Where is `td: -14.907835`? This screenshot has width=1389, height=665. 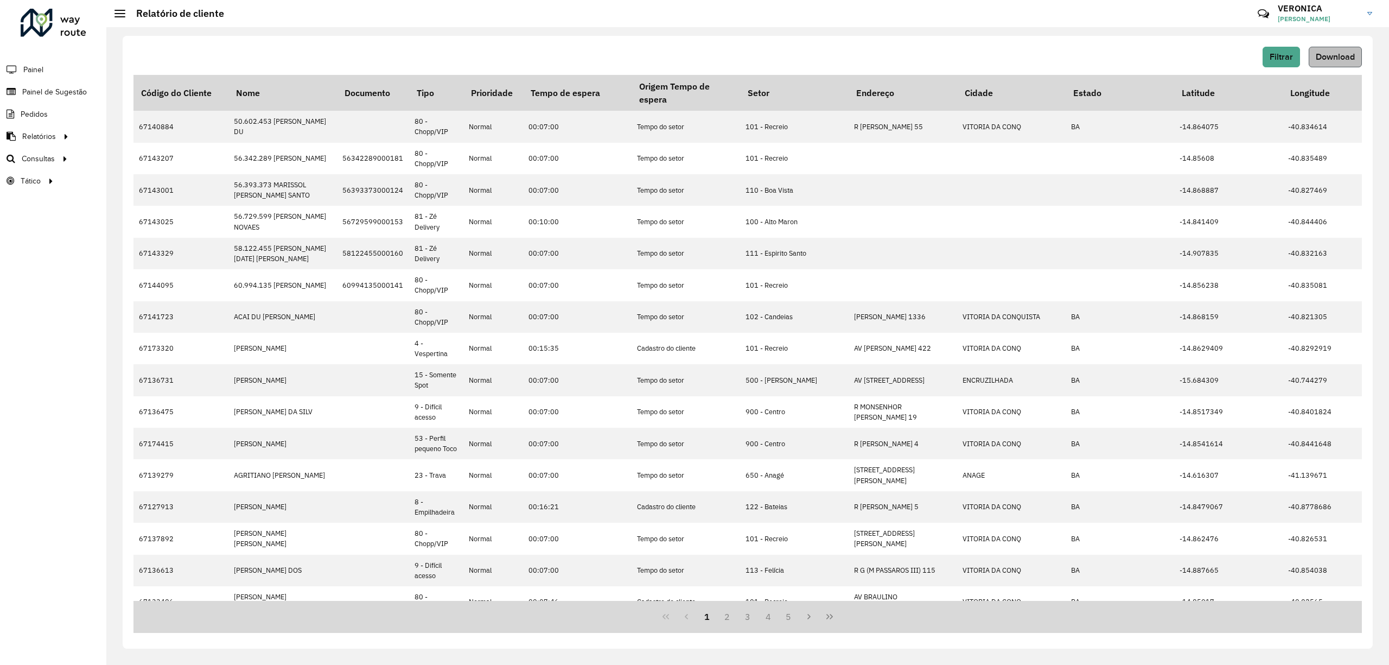 td: -14.907835 is located at coordinates (1228, 253).